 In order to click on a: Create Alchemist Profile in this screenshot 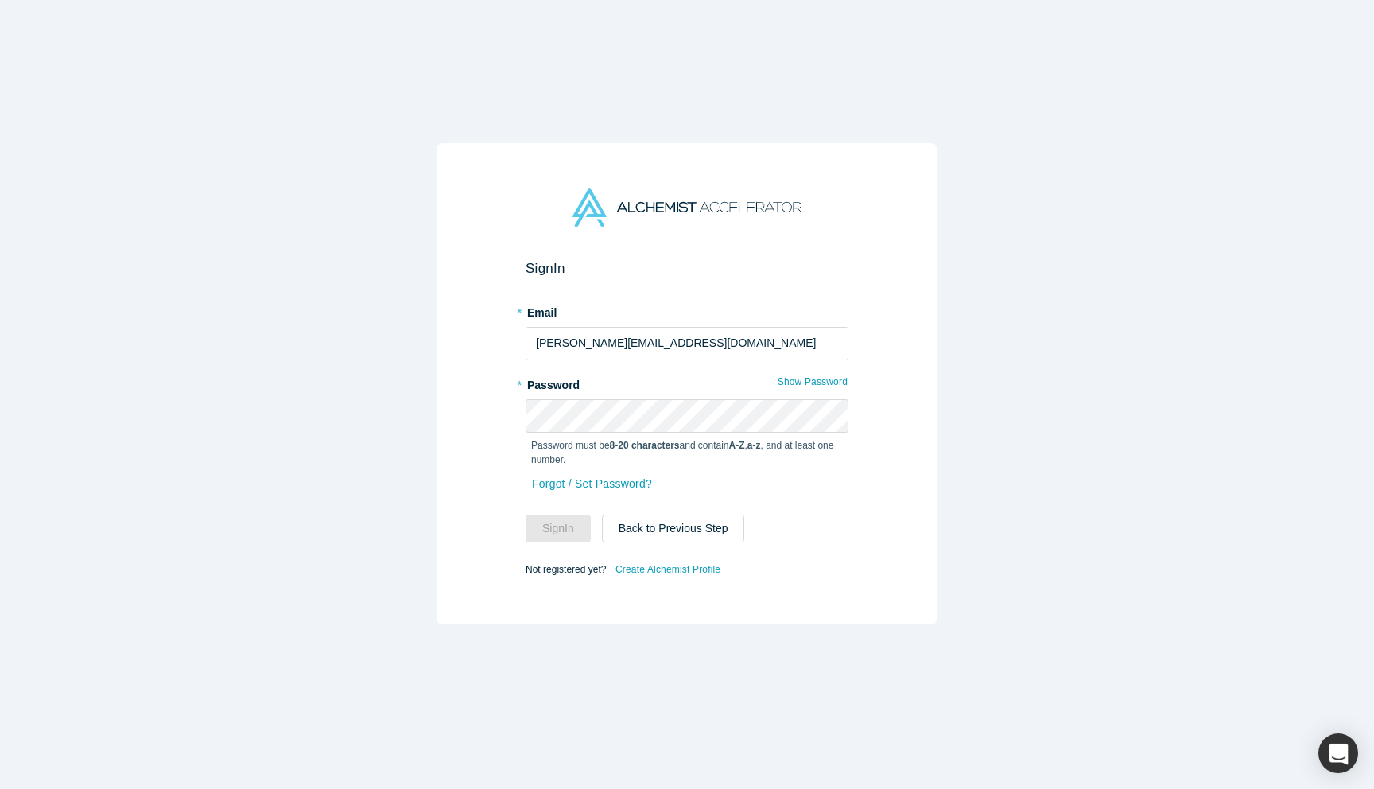, I will do `click(668, 569)`.